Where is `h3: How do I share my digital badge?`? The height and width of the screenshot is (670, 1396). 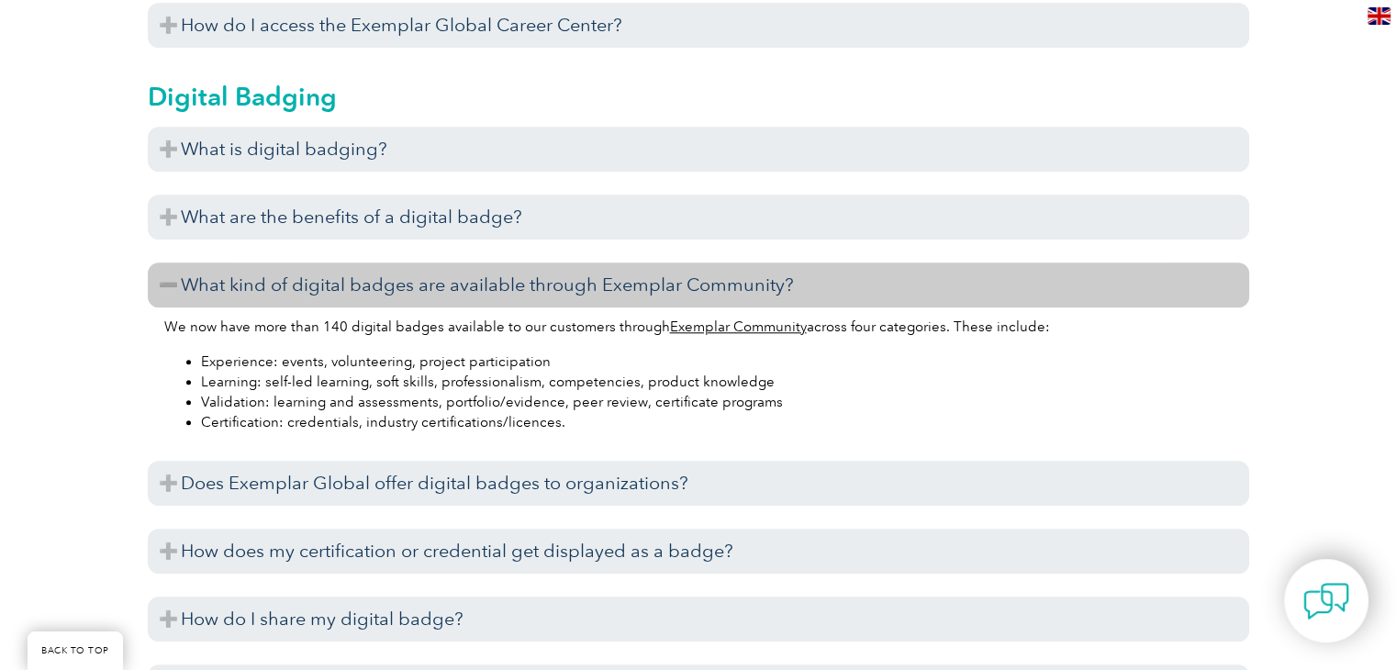
h3: How do I share my digital badge? is located at coordinates (699, 619).